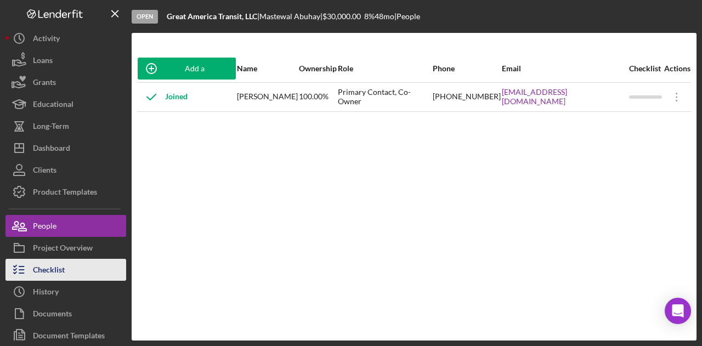  What do you see at coordinates (291, 16) in the screenshot?
I see `div: Mastewal Abuhay |` at bounding box center [291, 16].